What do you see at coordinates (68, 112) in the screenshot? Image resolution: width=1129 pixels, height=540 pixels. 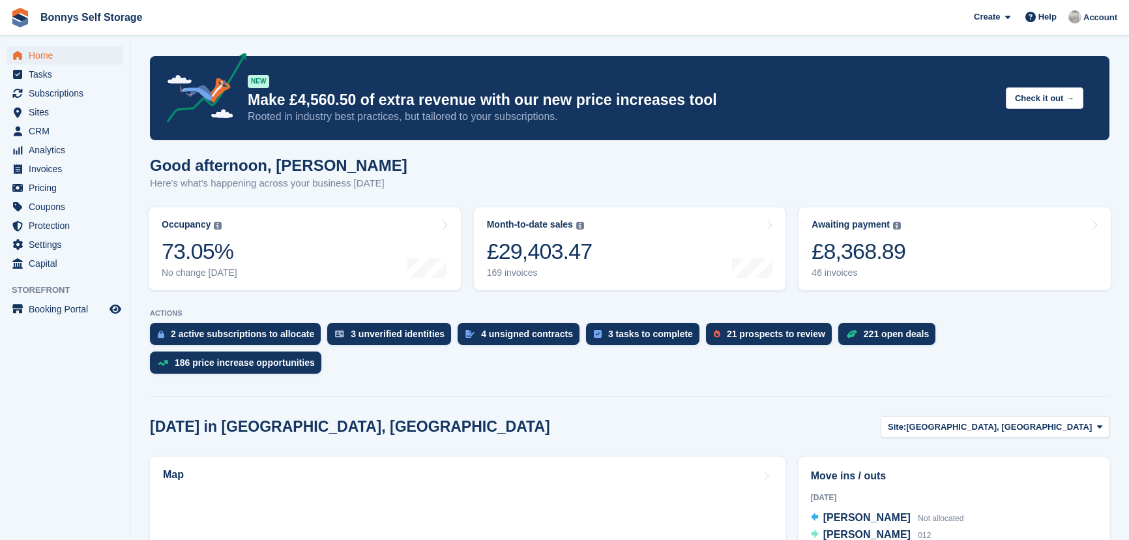 I see `span: Sites` at bounding box center [68, 112].